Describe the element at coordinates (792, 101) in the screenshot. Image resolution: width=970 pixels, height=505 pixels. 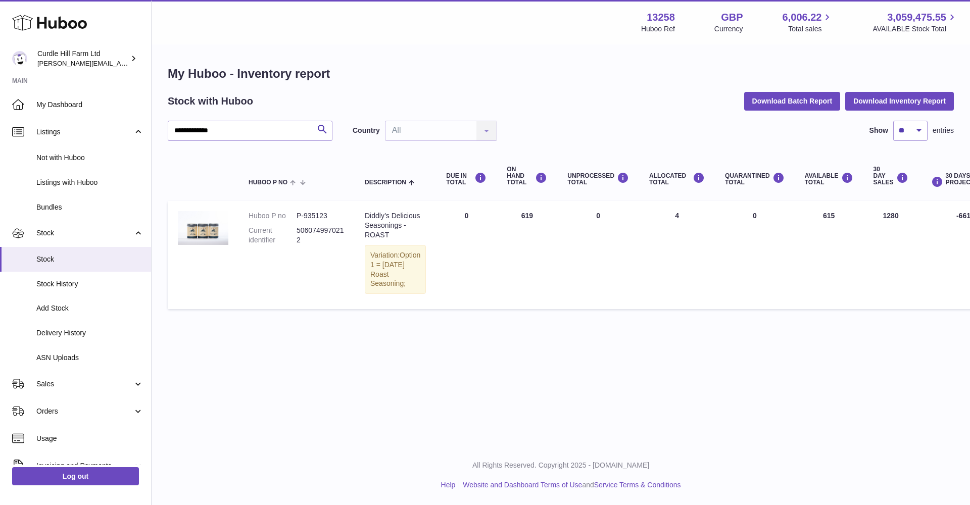
I see `button: Download Batch Report` at that location.